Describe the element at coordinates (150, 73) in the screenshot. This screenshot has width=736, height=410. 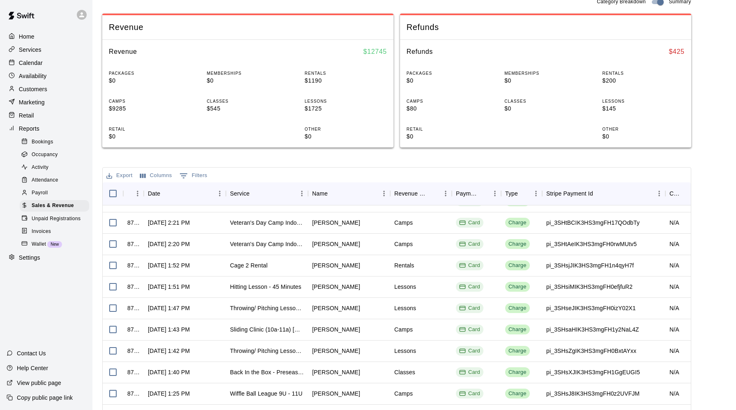
I see `p: PACKAGES` at that location.